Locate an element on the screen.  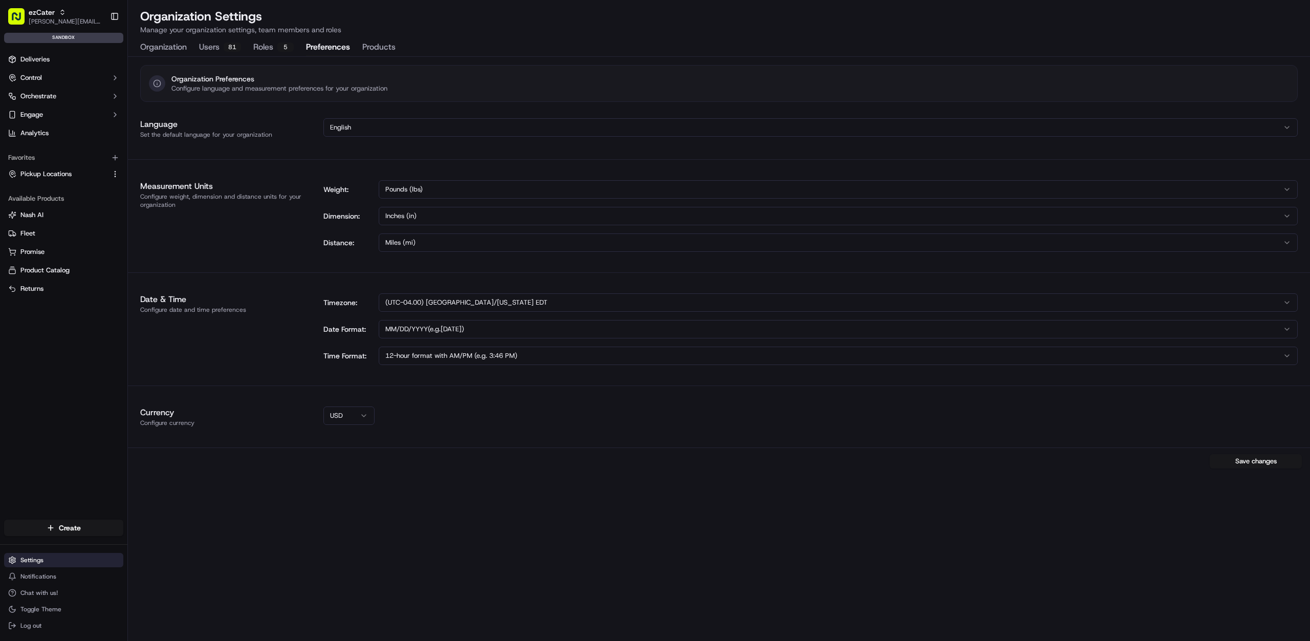
button: Organization is located at coordinates (163, 48).